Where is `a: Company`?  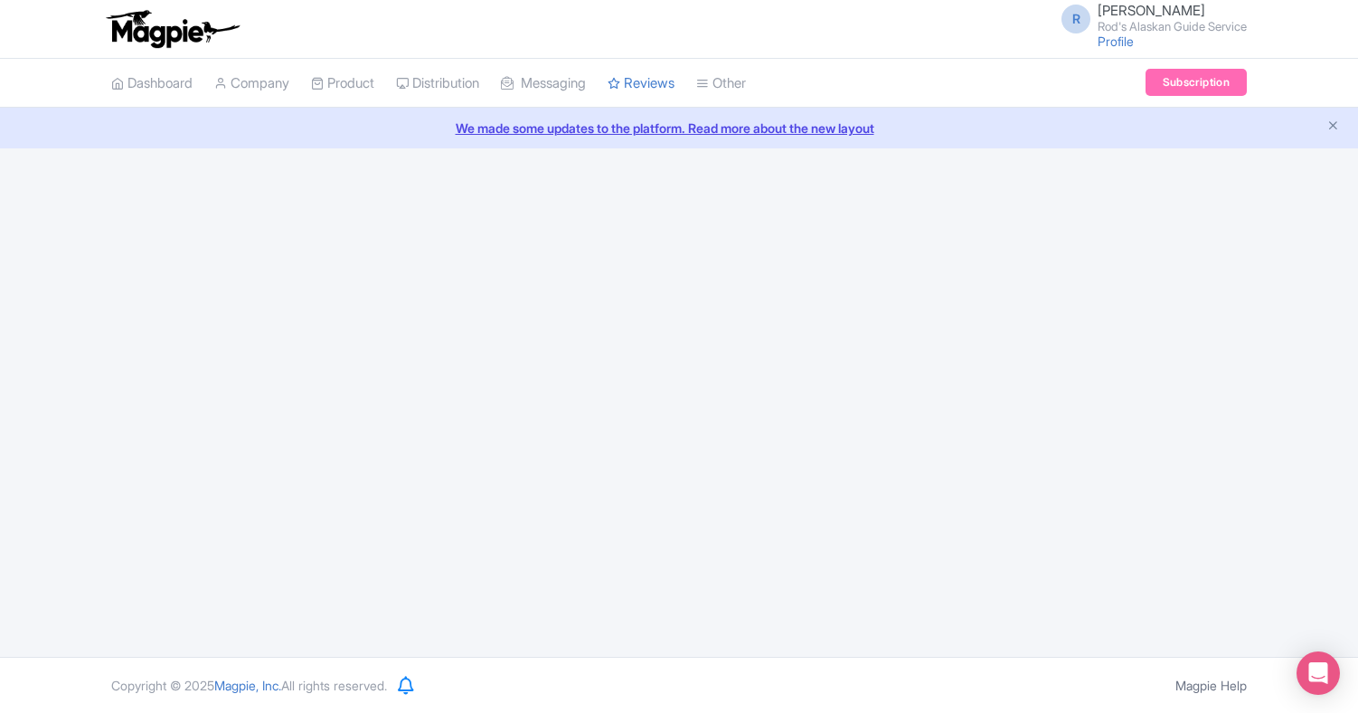 a: Company is located at coordinates (251, 83).